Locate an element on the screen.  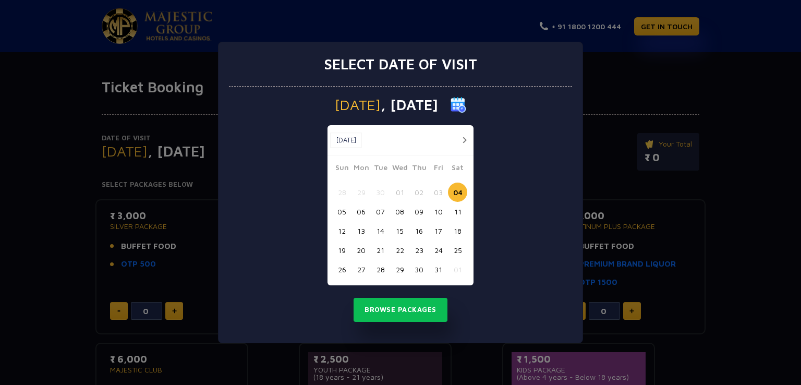
button: 02 is located at coordinates (419, 192).